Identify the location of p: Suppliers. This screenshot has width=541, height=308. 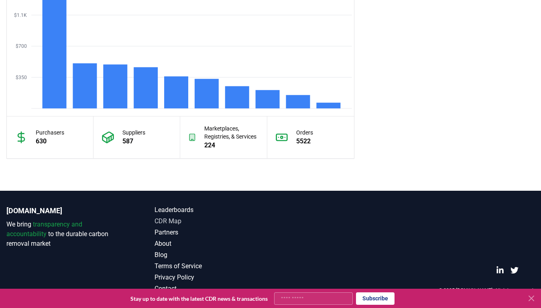
(134, 132).